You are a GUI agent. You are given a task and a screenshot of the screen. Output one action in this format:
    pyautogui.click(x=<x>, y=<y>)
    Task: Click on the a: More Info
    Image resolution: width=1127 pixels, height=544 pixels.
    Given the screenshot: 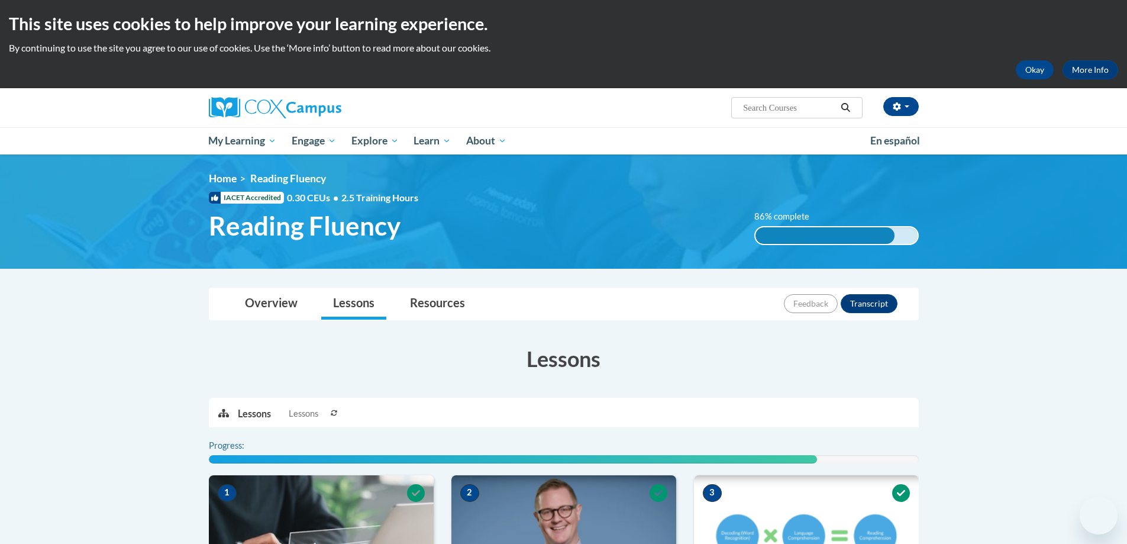 What is the action you would take?
    pyautogui.click(x=1090, y=70)
    